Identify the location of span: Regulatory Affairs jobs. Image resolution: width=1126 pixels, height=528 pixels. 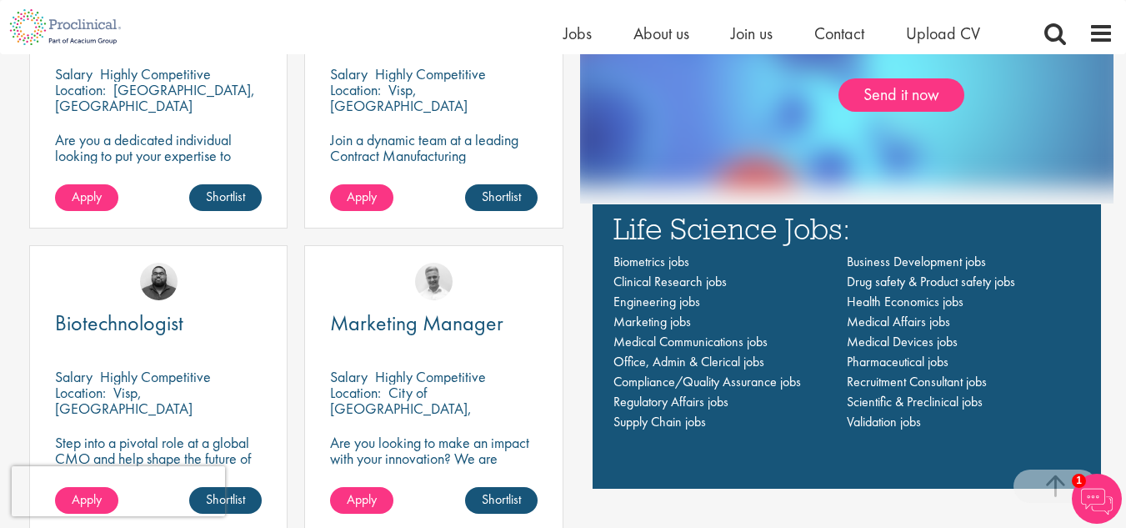
(671, 401).